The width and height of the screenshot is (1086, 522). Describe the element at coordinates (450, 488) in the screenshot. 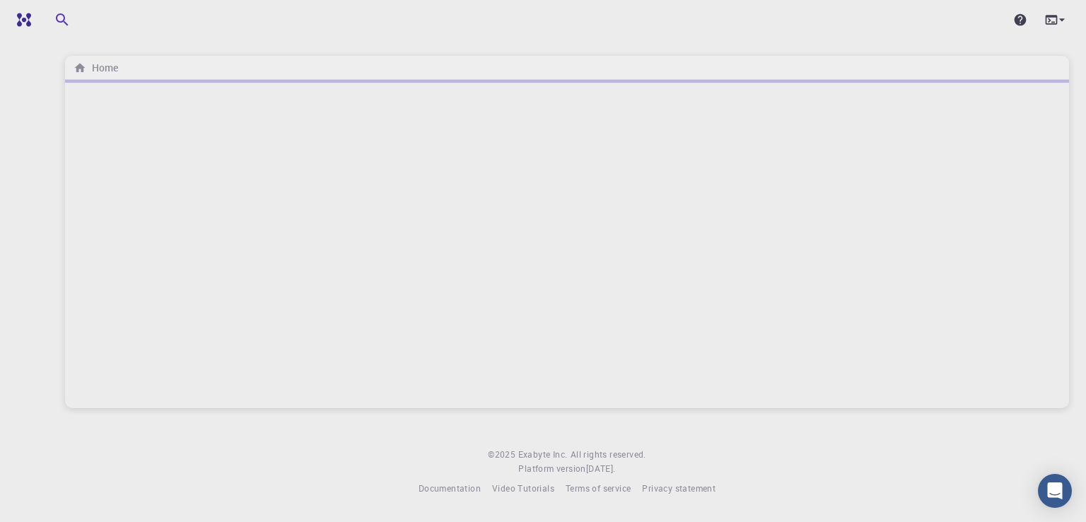

I see `a: Documentation` at that location.